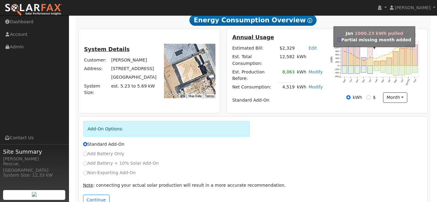 This screenshot has height=202, width=437. What do you see at coordinates (310, 21) in the screenshot?
I see `i: Show Help` at bounding box center [310, 21].